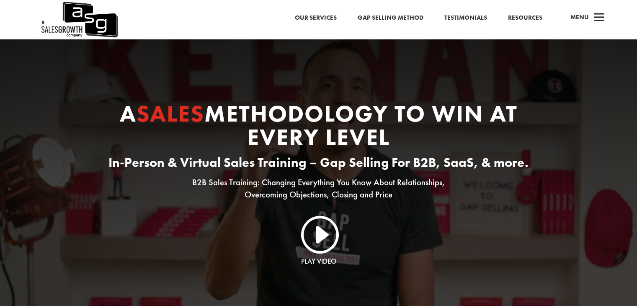 This screenshot has height=306, width=637. What do you see at coordinates (466, 18) in the screenshot?
I see `a: Testimonials` at bounding box center [466, 18].